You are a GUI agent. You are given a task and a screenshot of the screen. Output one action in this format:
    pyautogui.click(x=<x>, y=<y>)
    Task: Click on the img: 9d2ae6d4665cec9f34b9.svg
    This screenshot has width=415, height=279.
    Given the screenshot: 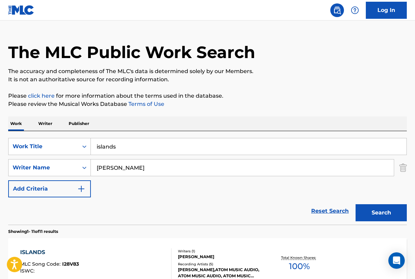 What is the action you would take?
    pyautogui.click(x=81, y=189)
    